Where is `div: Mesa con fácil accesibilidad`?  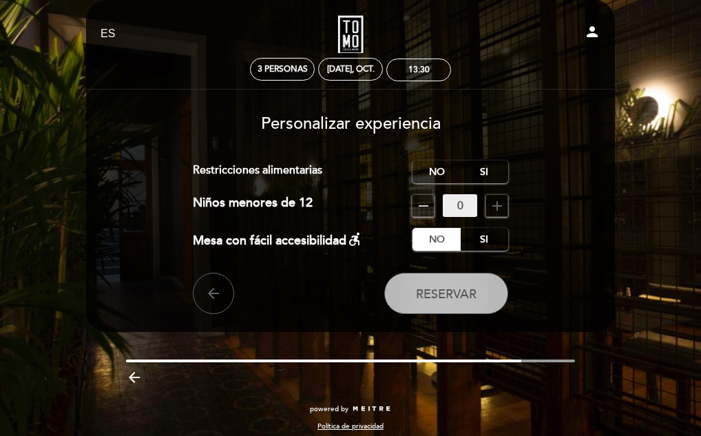 div: Mesa con fácil accesibilidad is located at coordinates (277, 239).